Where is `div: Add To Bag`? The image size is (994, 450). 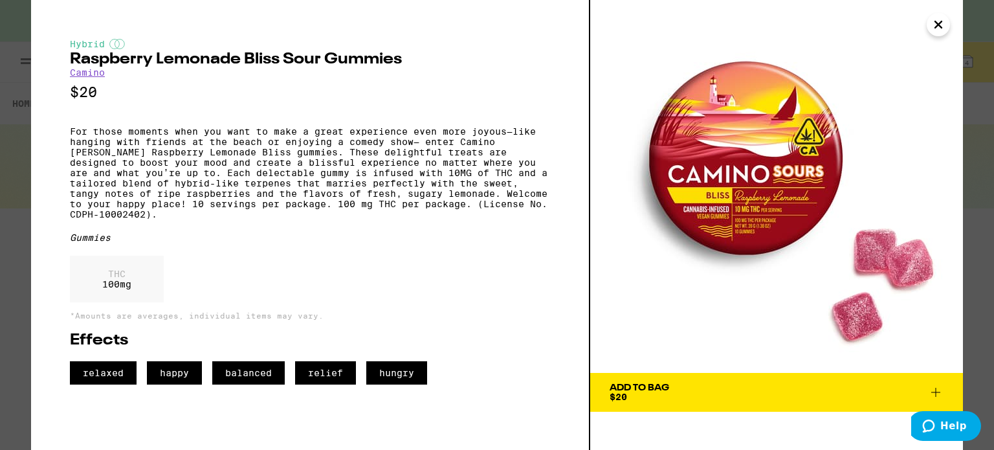 div: Add To Bag is located at coordinates (639, 388).